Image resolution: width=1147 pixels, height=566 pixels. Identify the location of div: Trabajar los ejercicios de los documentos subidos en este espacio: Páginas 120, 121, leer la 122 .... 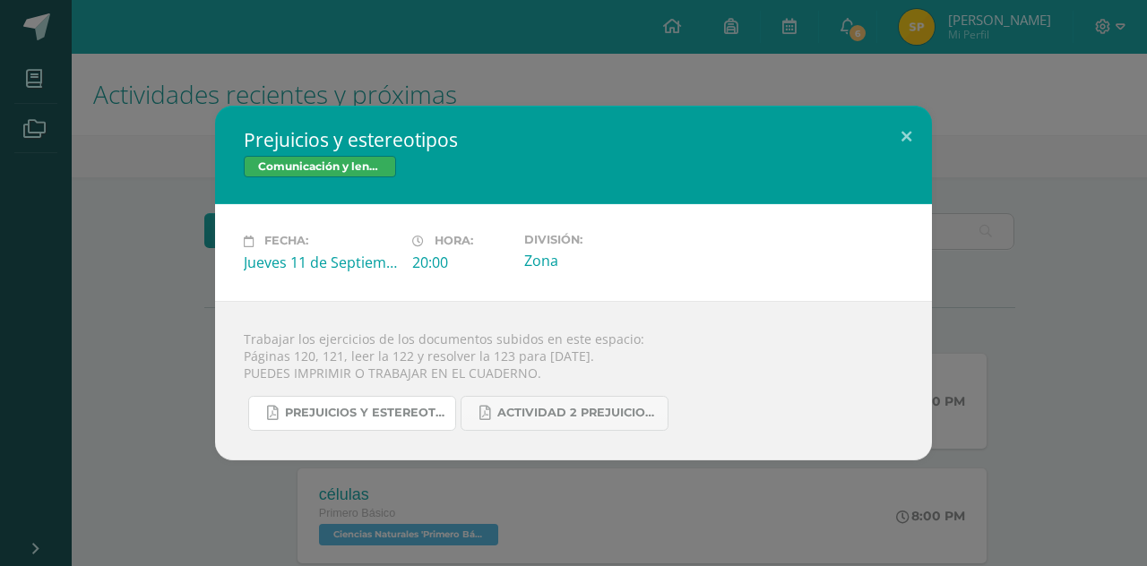
(573, 381).